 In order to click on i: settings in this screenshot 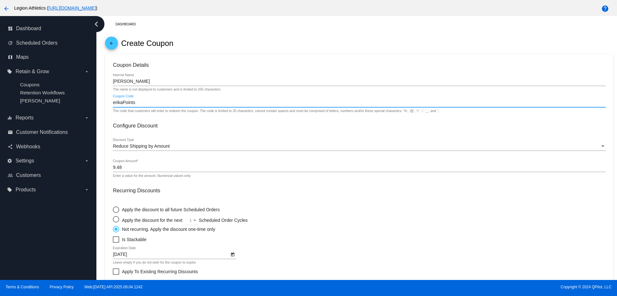, I will do `click(10, 161)`.